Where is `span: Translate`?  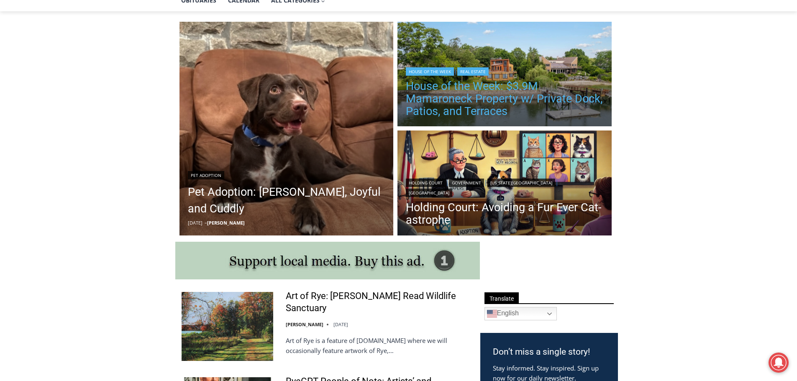
span: Translate is located at coordinates (501, 298).